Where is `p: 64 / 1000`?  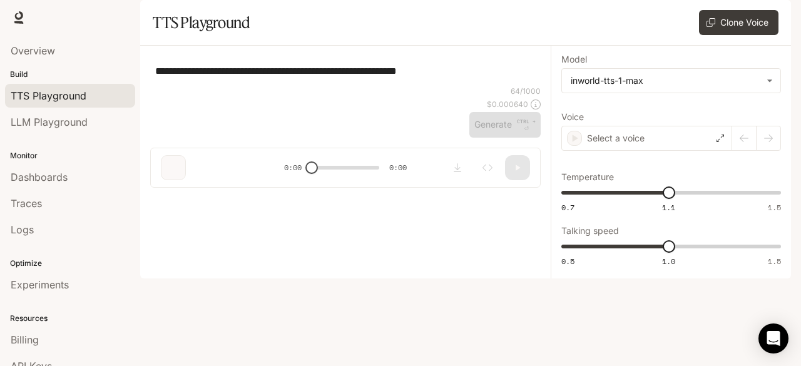 p: 64 / 1000 is located at coordinates (526, 91).